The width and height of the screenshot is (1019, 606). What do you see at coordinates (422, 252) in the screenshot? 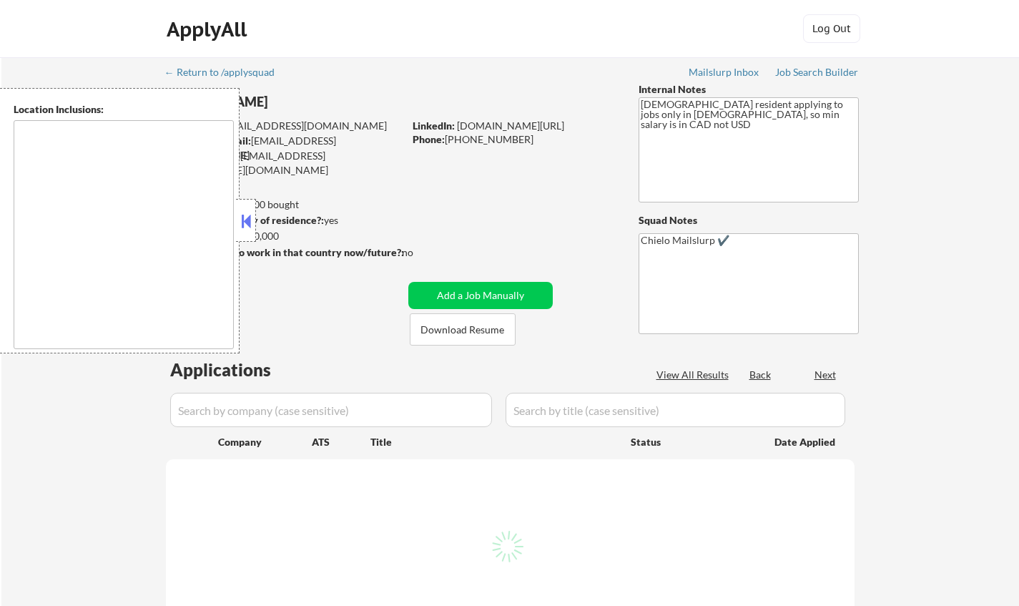
I see `div: no` at bounding box center [422, 252].